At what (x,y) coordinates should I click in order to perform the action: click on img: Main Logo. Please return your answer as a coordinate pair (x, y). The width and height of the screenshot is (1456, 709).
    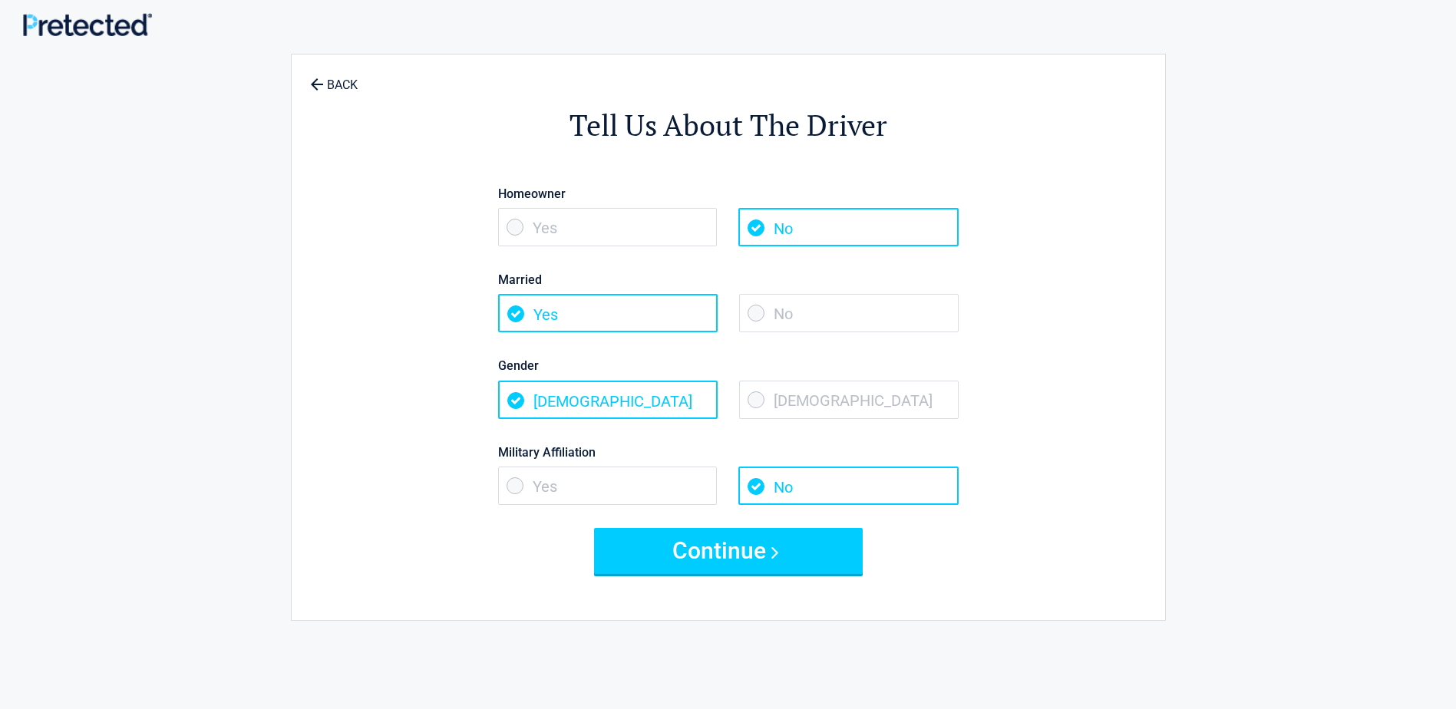
    Looking at the image, I should click on (87, 25).